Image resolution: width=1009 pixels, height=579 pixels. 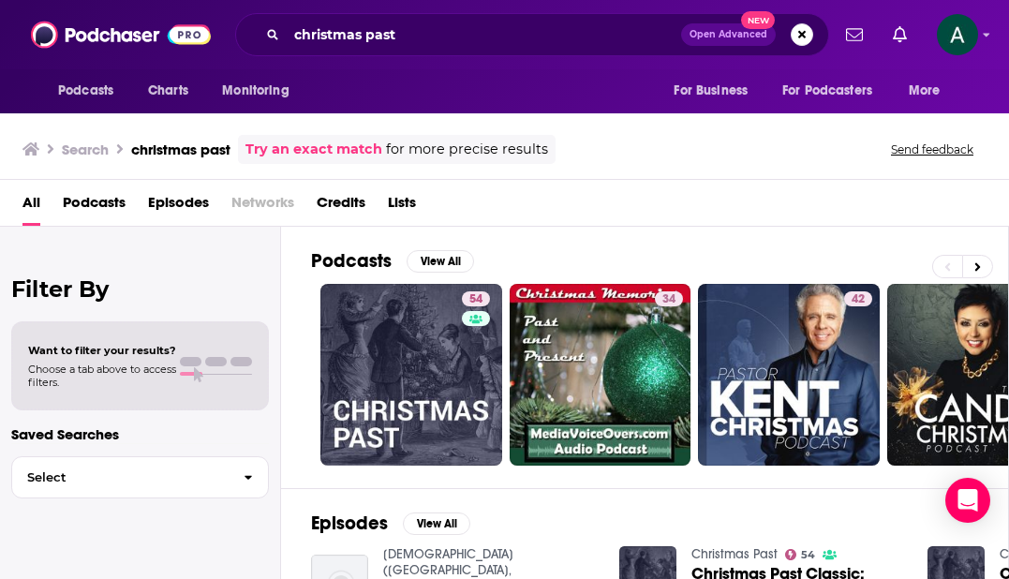 What do you see at coordinates (351, 260) in the screenshot?
I see `h2: Podcasts` at bounding box center [351, 260].